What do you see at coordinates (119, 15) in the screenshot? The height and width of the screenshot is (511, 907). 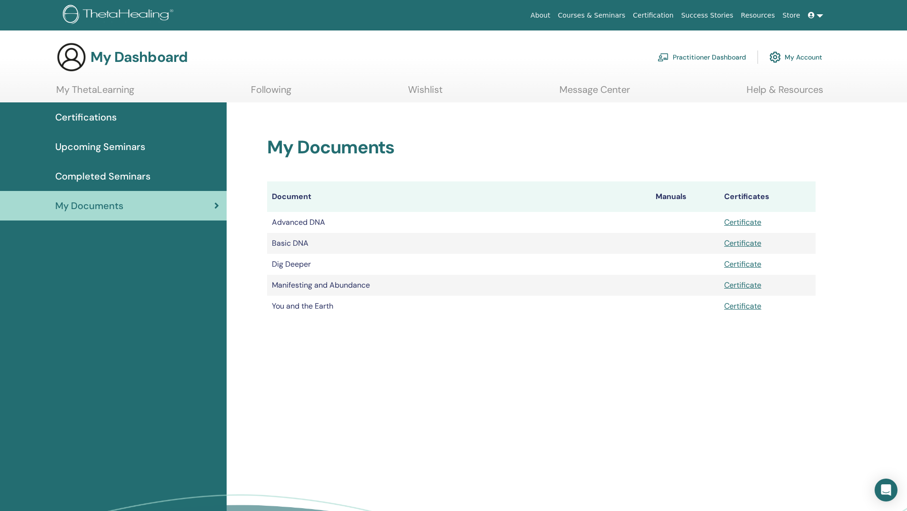 I see `img: logo.png` at bounding box center [119, 15].